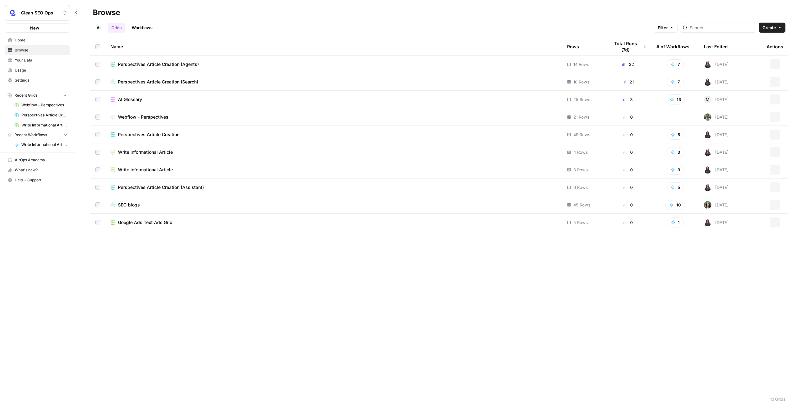  I want to click on button: 10, so click(675, 205).